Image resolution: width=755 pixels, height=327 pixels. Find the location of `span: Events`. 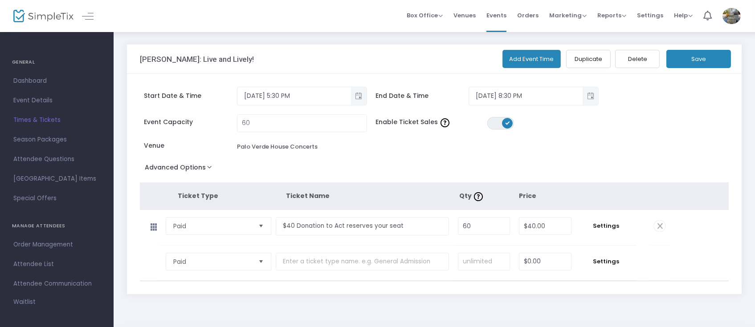

span: Events is located at coordinates (496, 15).